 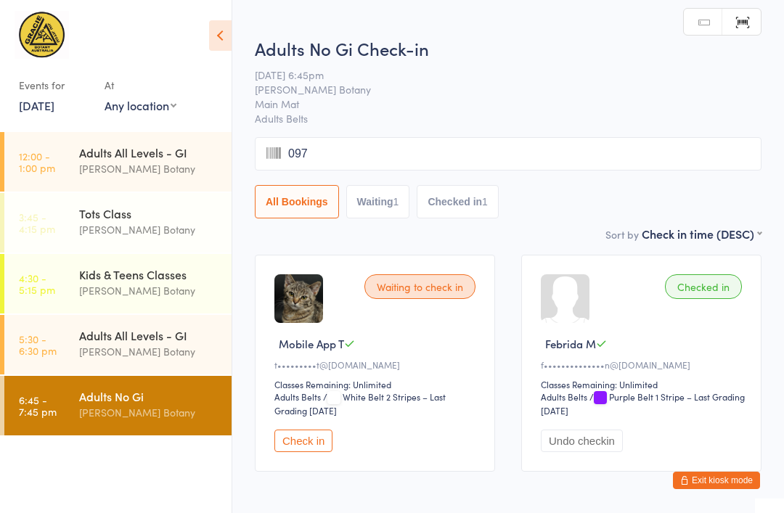 What do you see at coordinates (37, 223) in the screenshot?
I see `time: 3:45 - 4:15 pm` at bounding box center [37, 223].